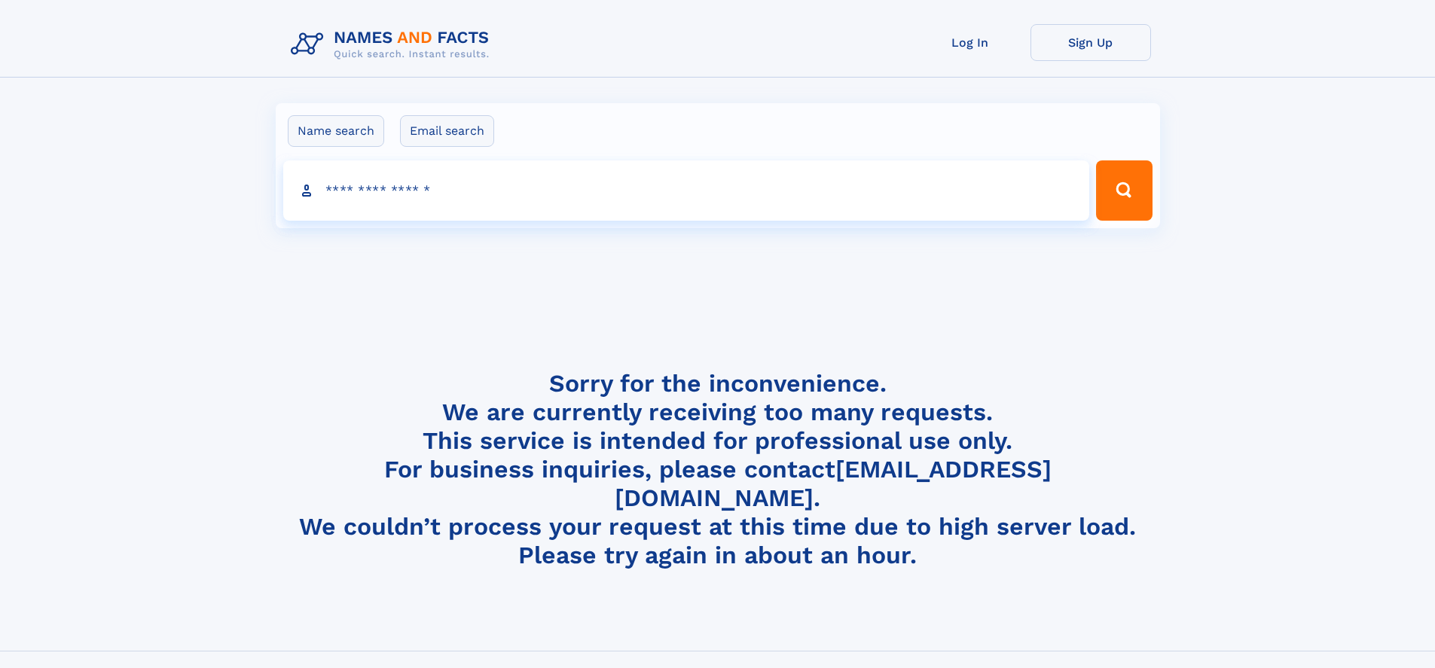  I want to click on input: search input, so click(686, 191).